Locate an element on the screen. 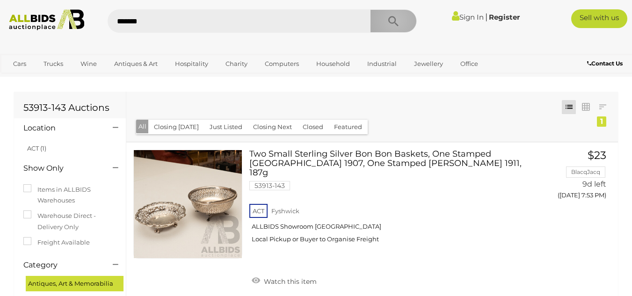  a: Charity is located at coordinates (236, 64).